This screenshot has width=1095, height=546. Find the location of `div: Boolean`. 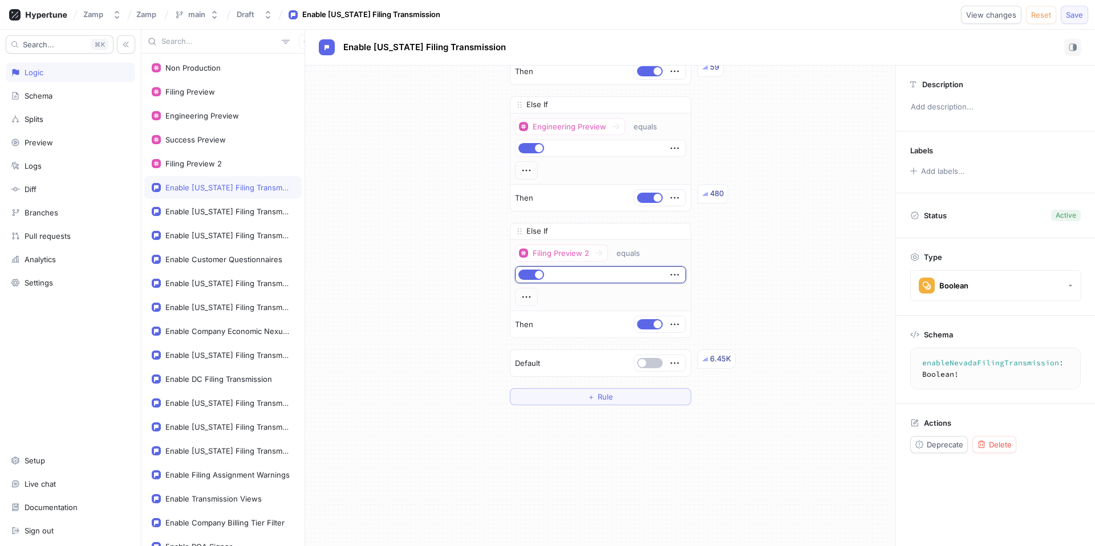

div: Boolean is located at coordinates (953, 286).